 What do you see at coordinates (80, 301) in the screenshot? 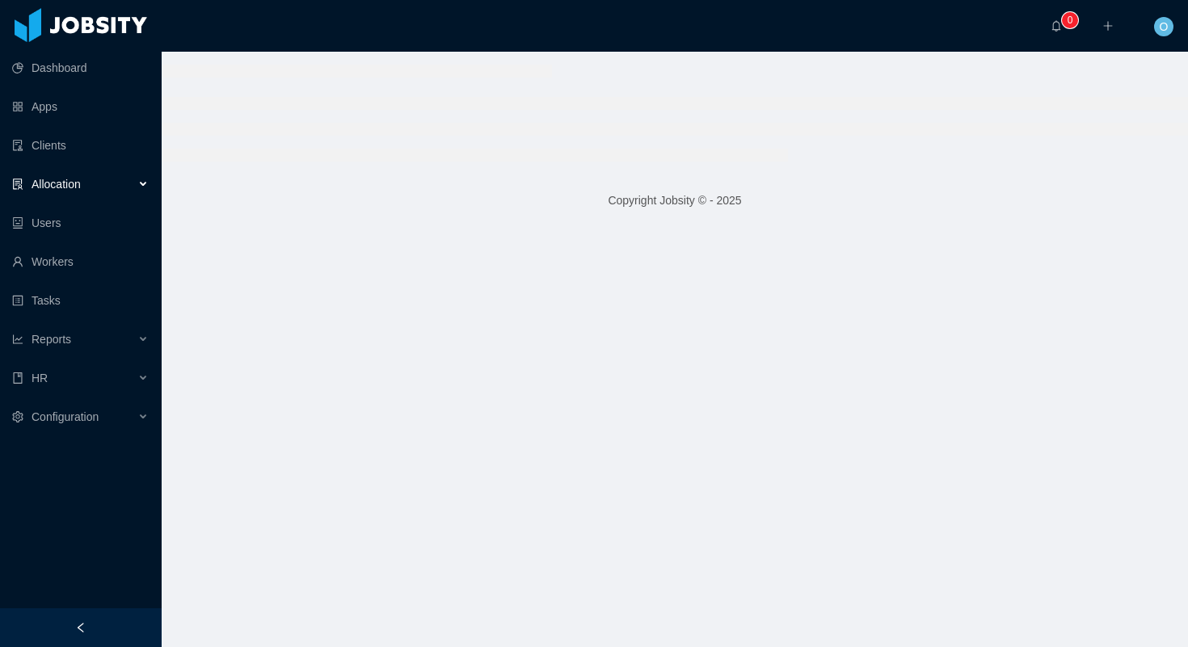
I see `a: icon: profileTasks` at bounding box center [80, 301].